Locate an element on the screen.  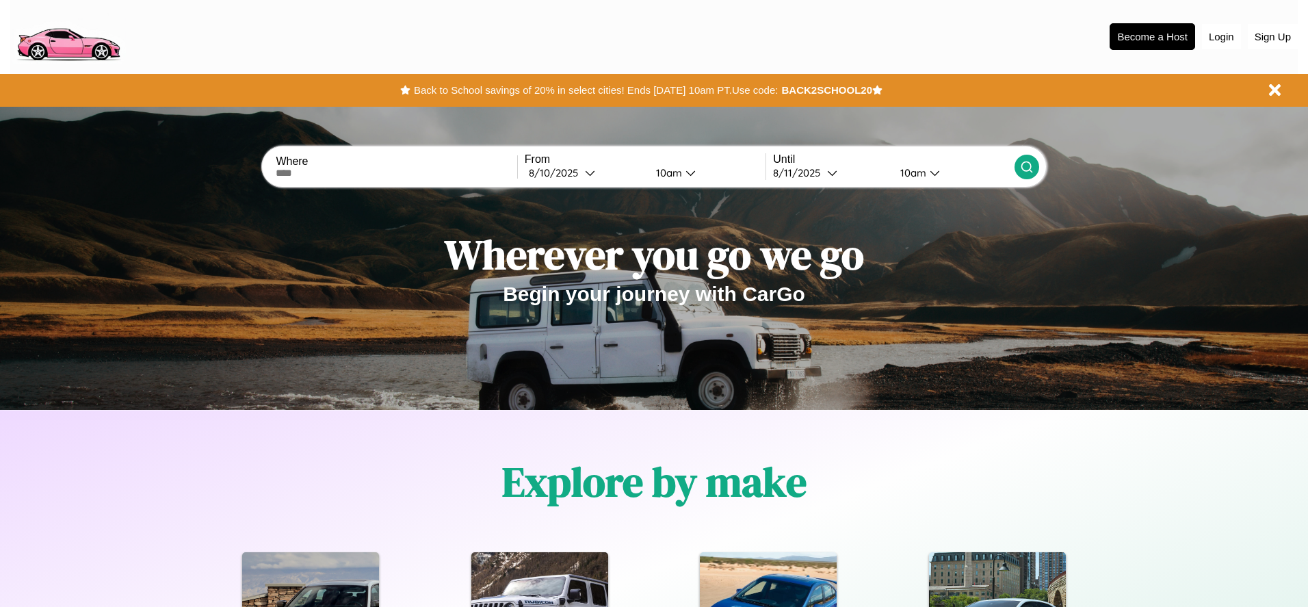
label: Where is located at coordinates (396, 161).